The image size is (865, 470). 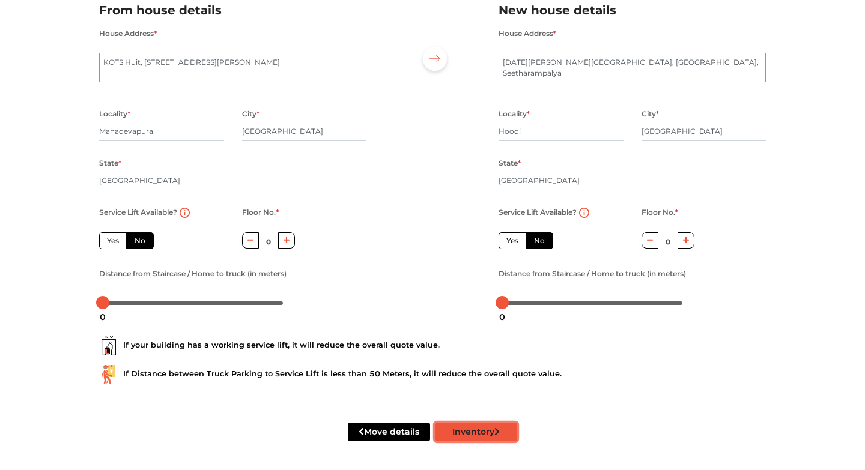 I want to click on div: If your building has a working service lift, it will reduce the overall quote value., so click(x=432, y=346).